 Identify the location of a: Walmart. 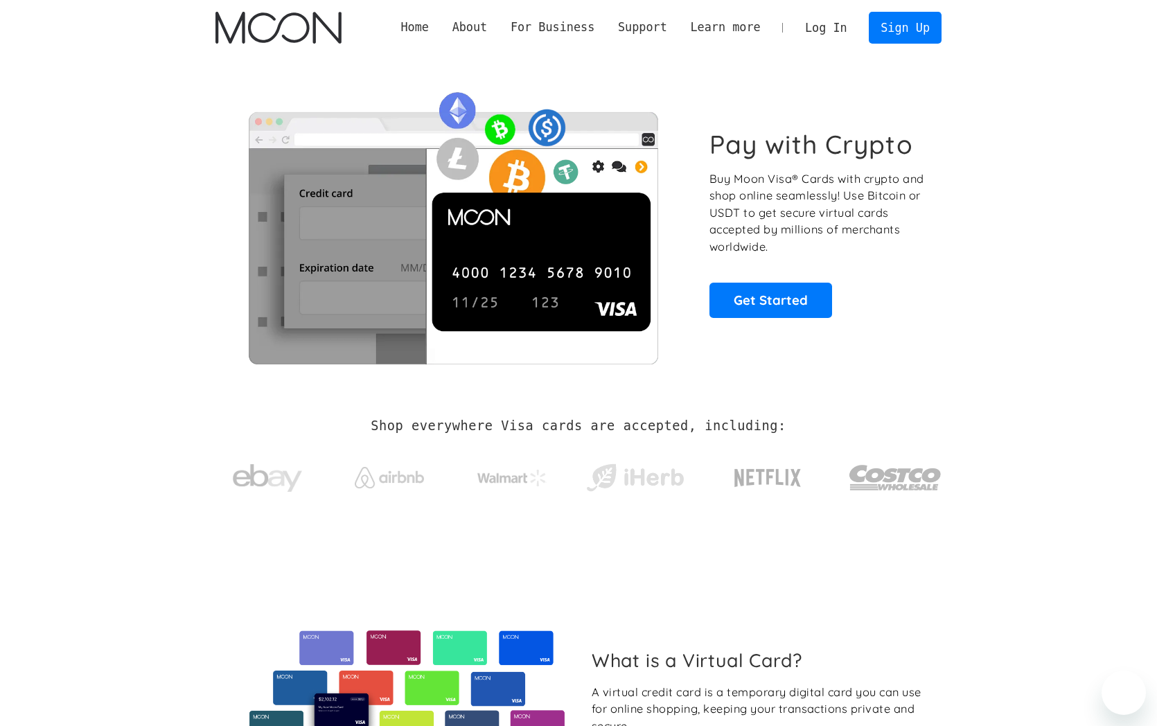
(512, 474).